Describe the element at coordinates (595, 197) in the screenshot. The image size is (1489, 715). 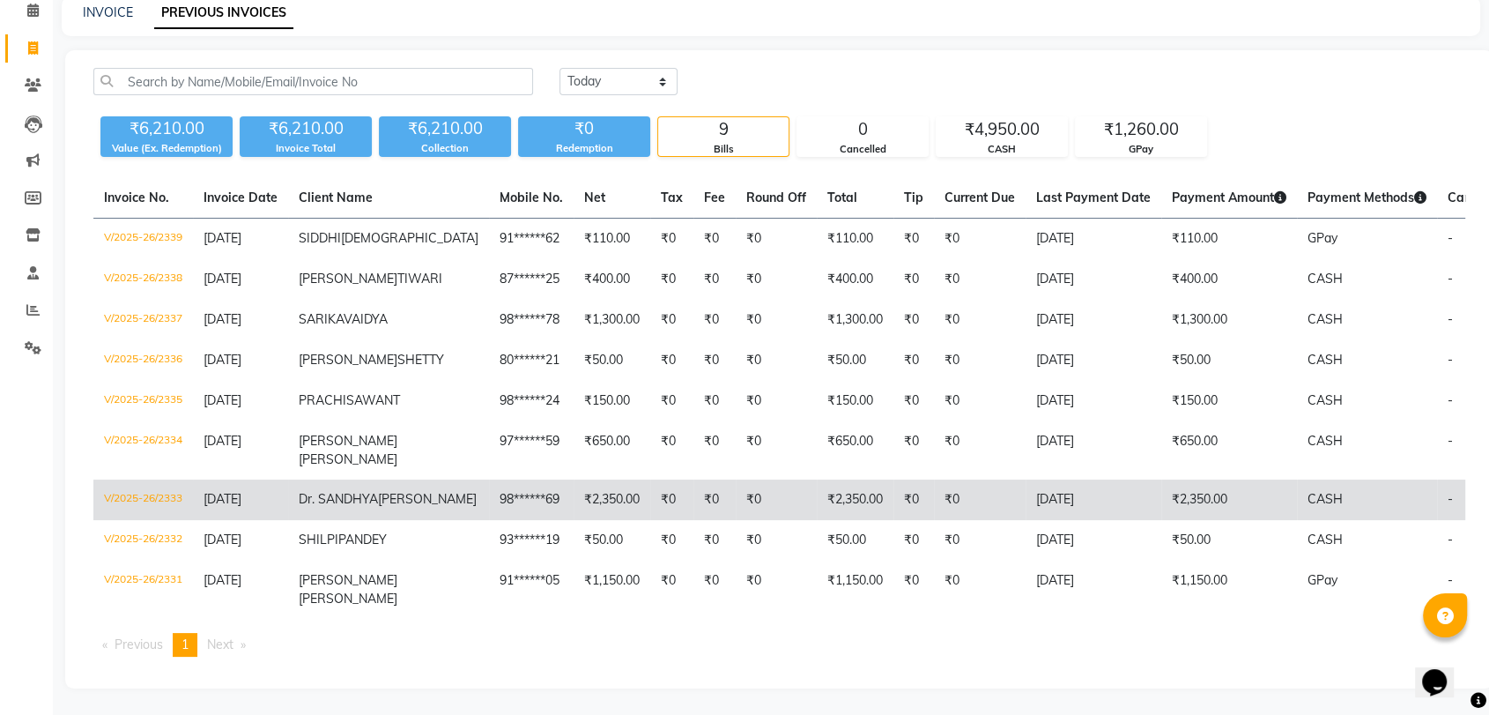
I see `span: Net` at that location.